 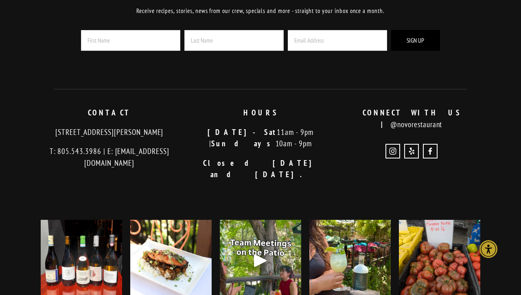 I want to click on input: Last Name, so click(x=234, y=40).